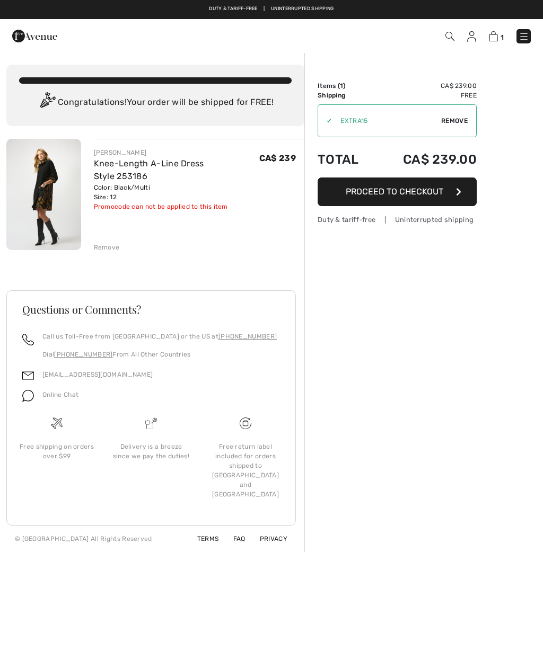  I want to click on img: Shopping Bag, so click(493, 36).